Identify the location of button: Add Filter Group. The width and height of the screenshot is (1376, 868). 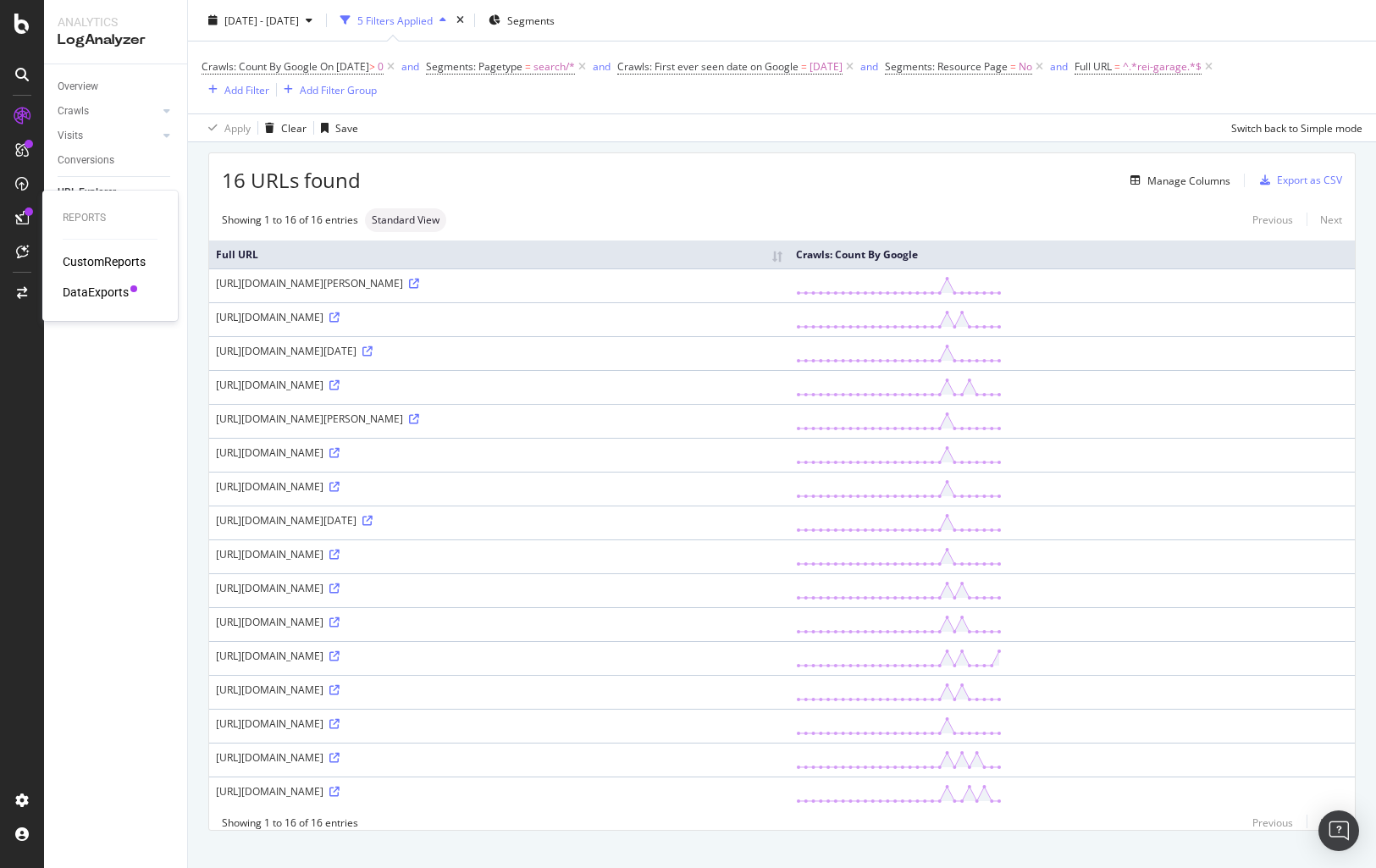
(327, 90).